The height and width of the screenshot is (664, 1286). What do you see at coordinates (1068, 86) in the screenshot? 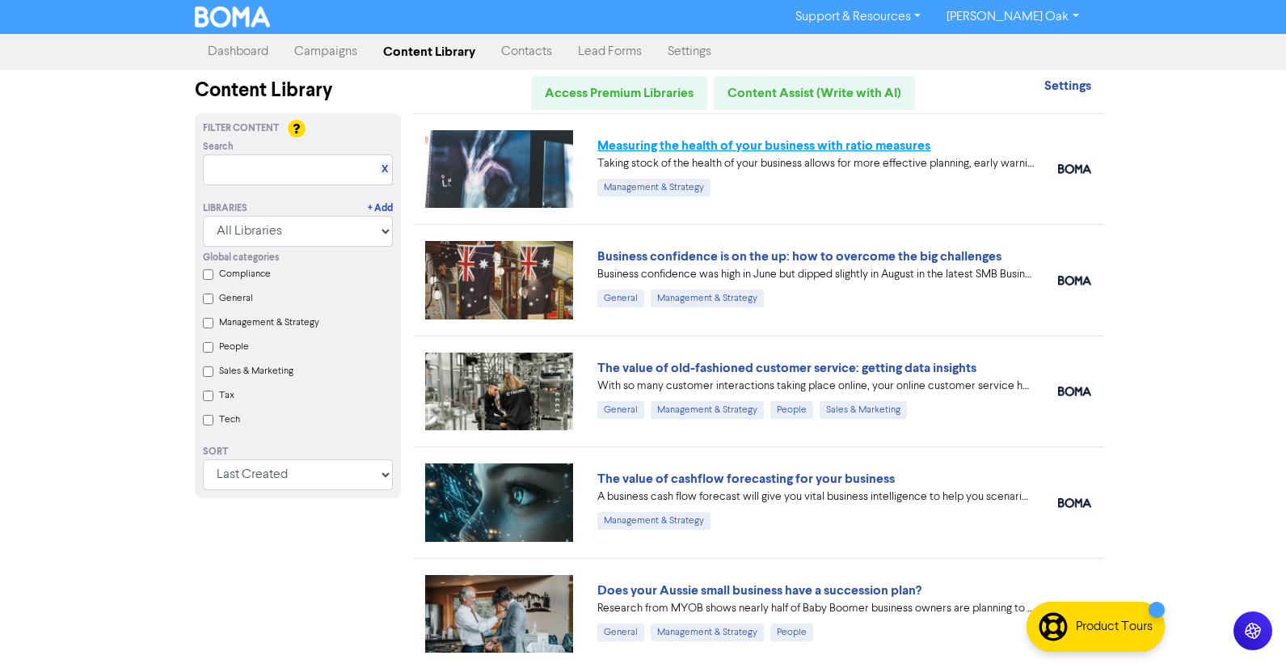
I see `strong: Settings` at bounding box center [1068, 86].